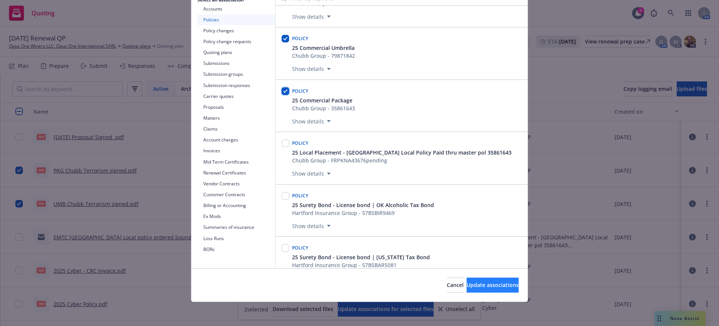  Describe the element at coordinates (324, 55) in the screenshot. I see `div: Chubb Group - 79871842` at that location.